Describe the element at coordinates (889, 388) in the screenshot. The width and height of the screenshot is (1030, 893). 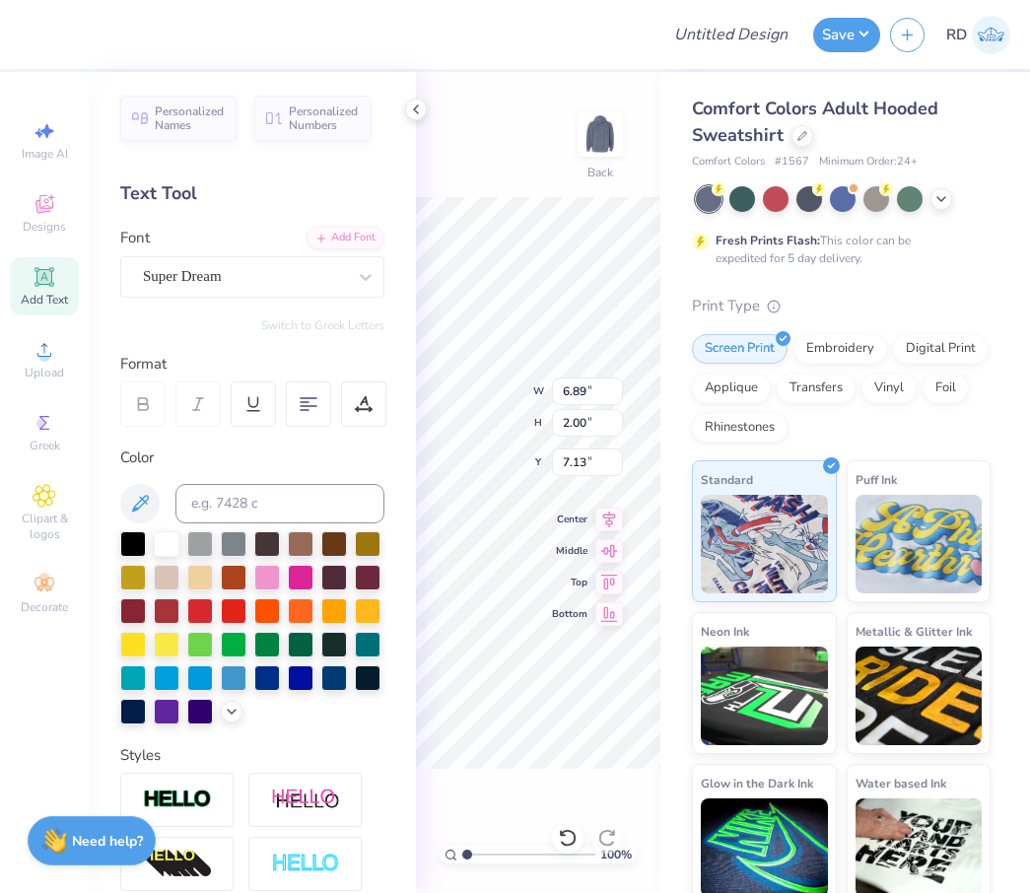
I see `div: Vinyl` at that location.